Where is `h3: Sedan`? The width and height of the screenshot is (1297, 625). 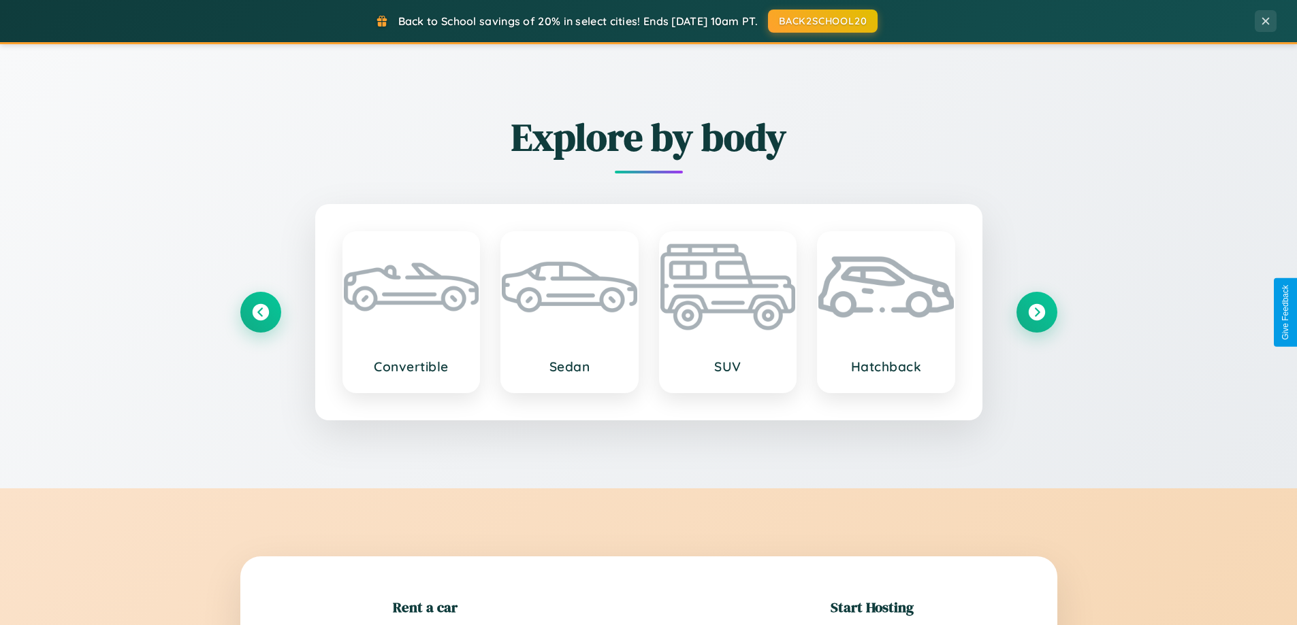 h3: Sedan is located at coordinates (569, 367).